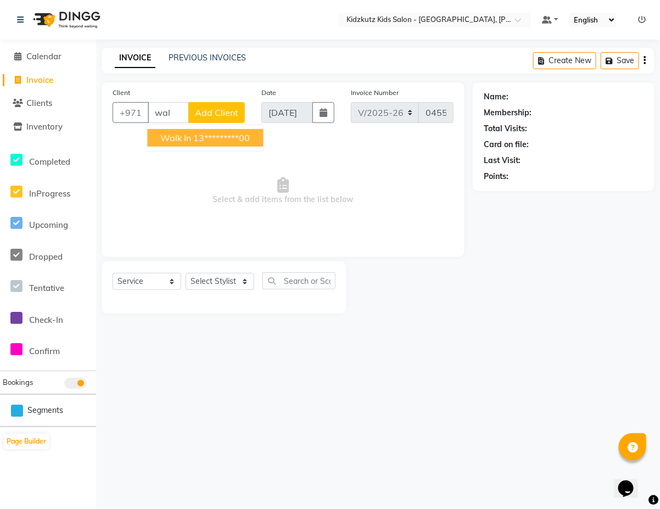  I want to click on span: InProgress, so click(49, 193).